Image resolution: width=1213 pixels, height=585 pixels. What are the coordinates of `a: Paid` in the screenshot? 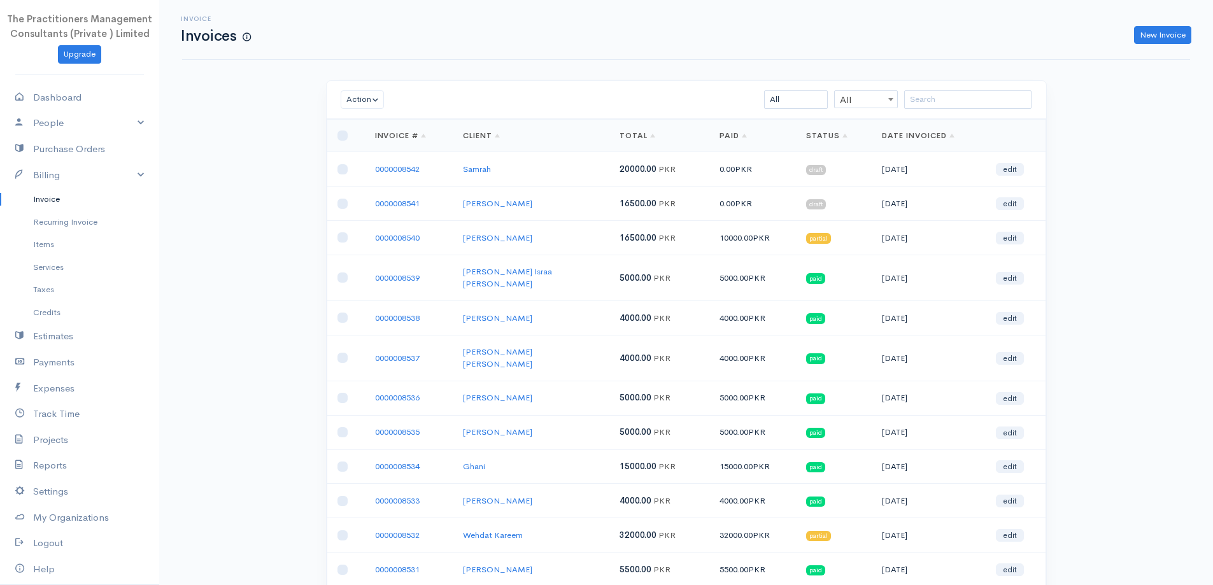 It's located at (733, 136).